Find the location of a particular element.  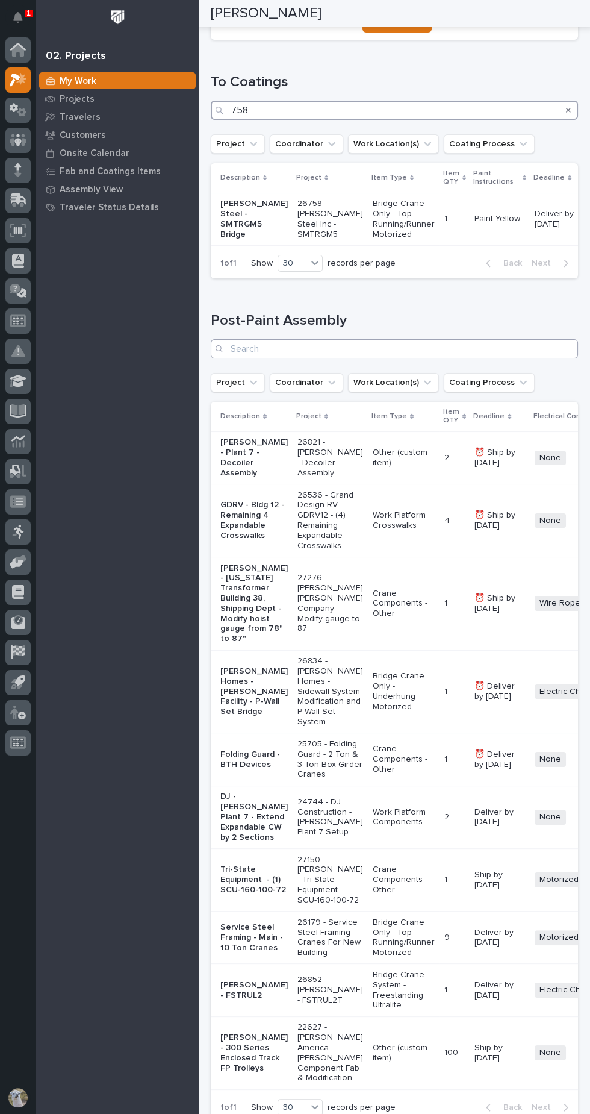

a: Assembly View is located at coordinates (117, 189).